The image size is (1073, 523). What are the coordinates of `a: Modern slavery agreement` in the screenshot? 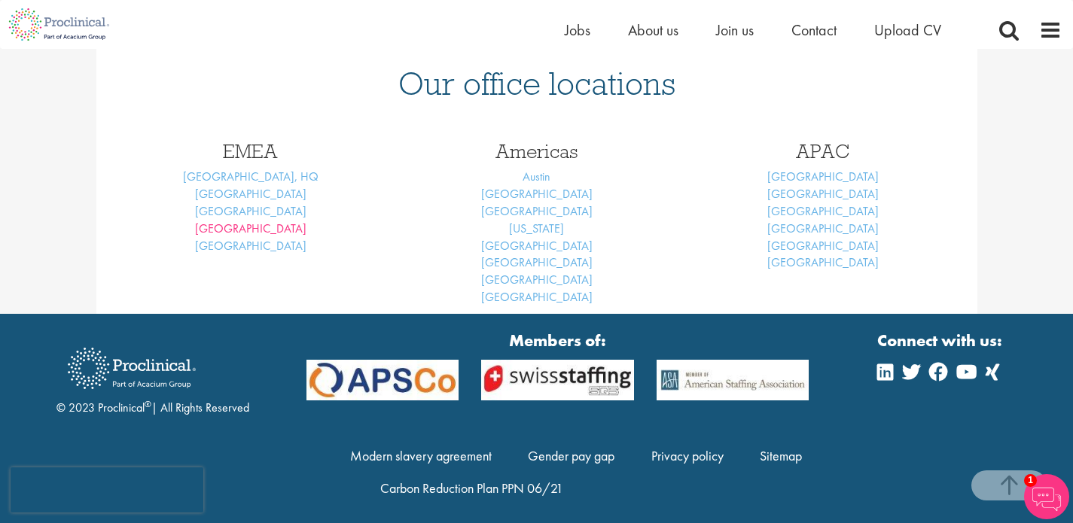 It's located at (421, 455).